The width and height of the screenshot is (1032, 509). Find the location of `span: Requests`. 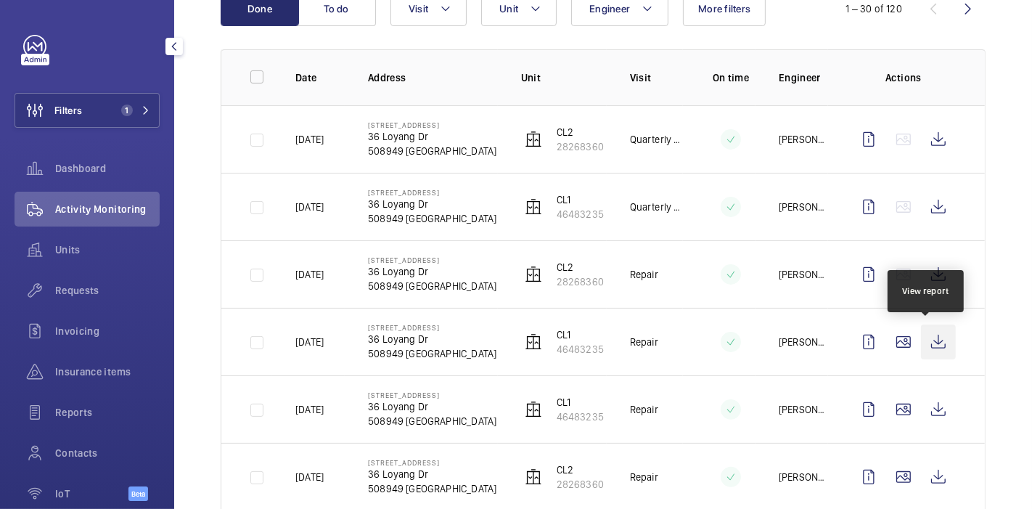

span: Requests is located at coordinates (107, 290).